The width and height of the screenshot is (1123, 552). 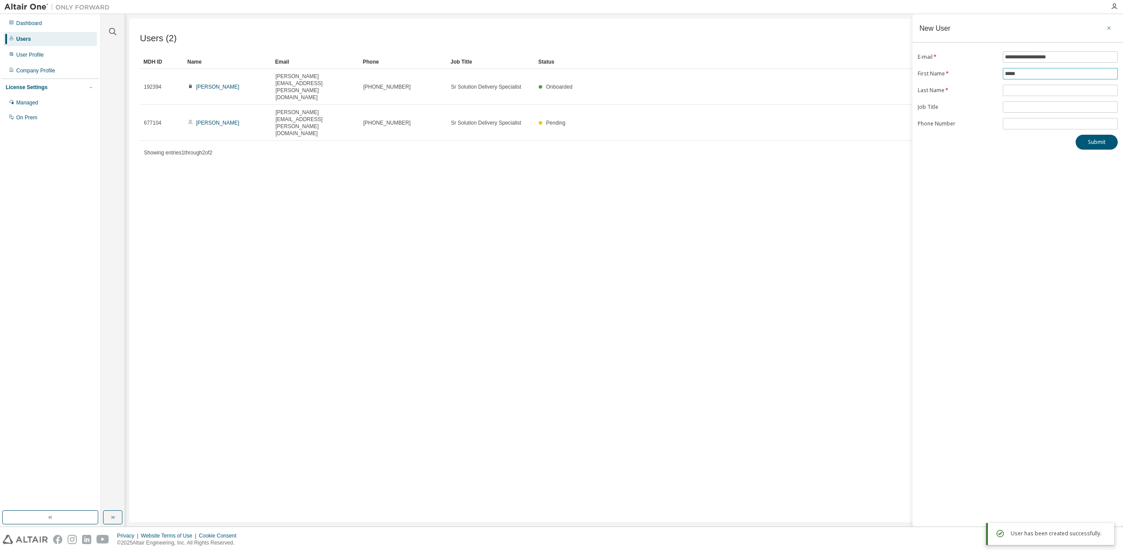 I want to click on span: Onboarded, so click(x=559, y=87).